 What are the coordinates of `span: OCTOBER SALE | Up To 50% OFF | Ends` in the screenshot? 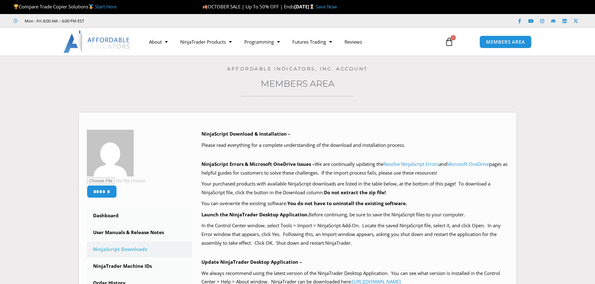 It's located at (248, 7).